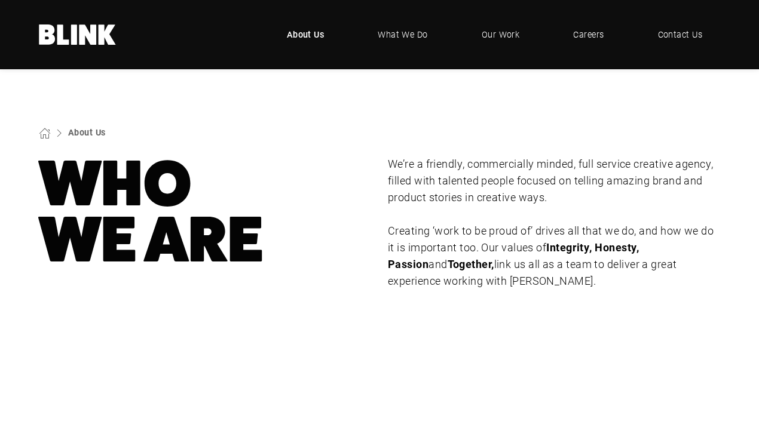 The width and height of the screenshot is (759, 431). Describe the element at coordinates (403, 35) in the screenshot. I see `a: What We Do` at that location.